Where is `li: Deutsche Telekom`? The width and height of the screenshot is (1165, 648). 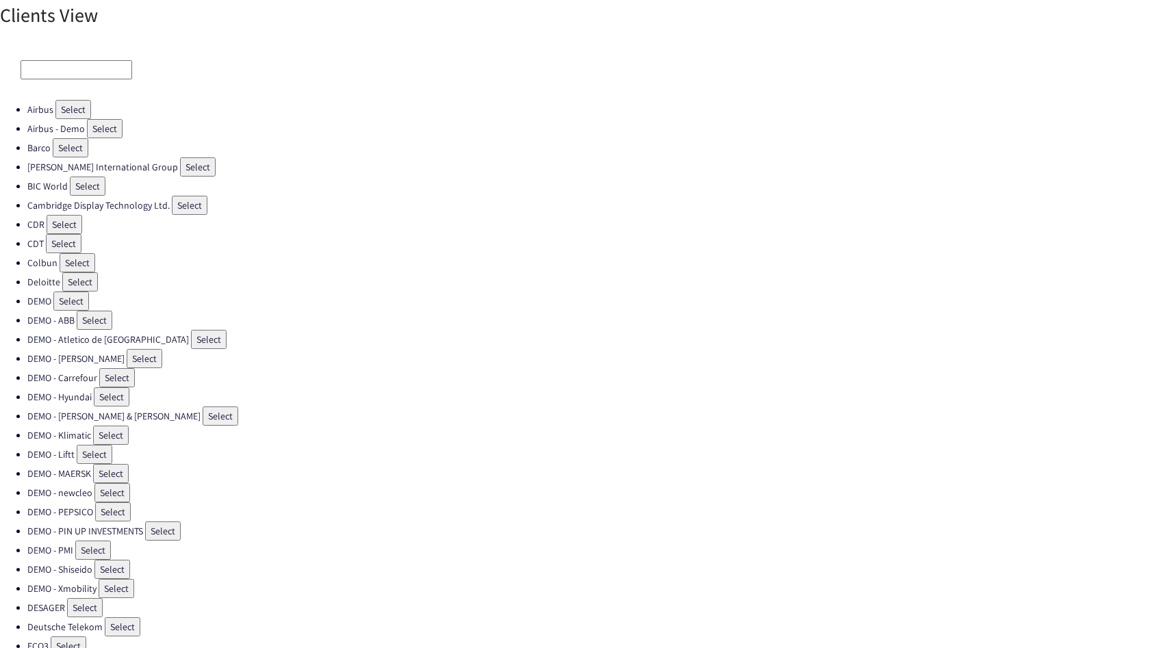
li: Deutsche Telekom is located at coordinates (596, 627).